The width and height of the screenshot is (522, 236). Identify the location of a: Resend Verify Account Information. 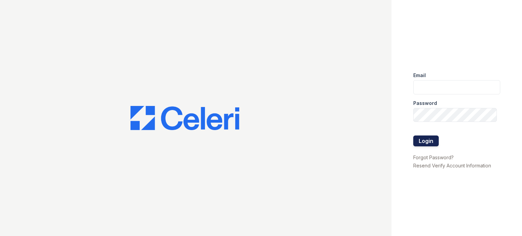
(452, 165).